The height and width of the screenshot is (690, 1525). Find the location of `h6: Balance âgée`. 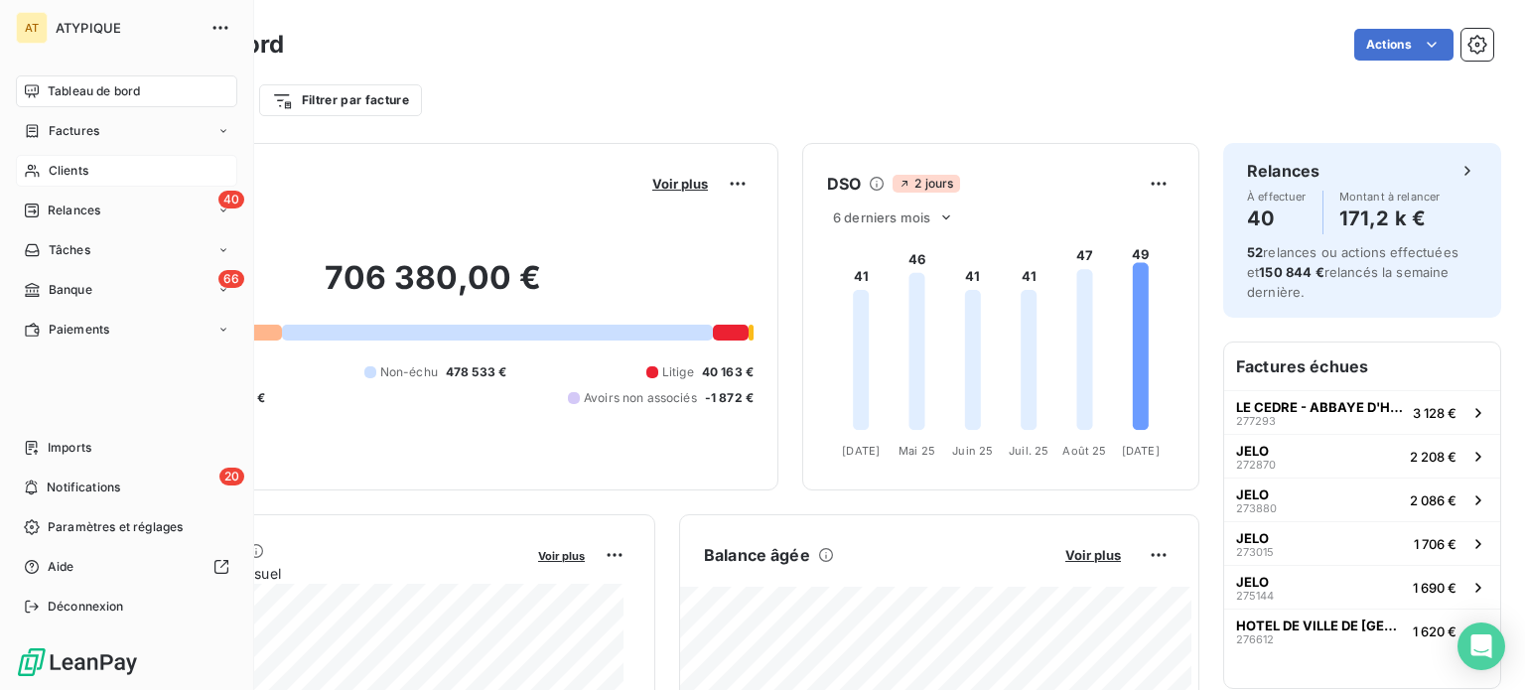

h6: Balance âgée is located at coordinates (757, 555).